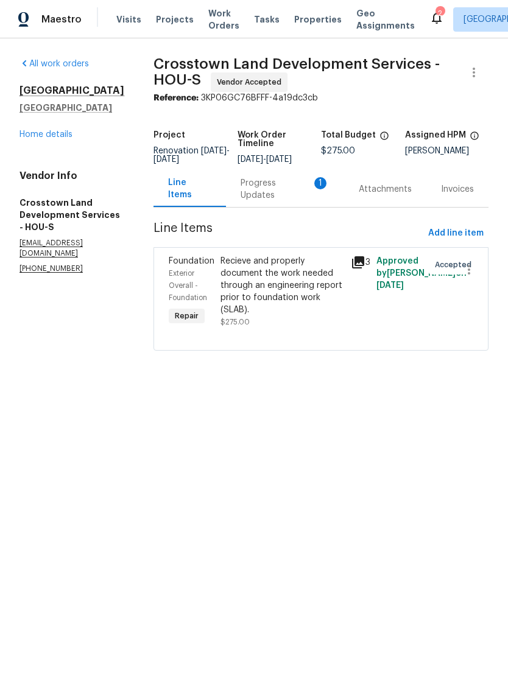 The width and height of the screenshot is (508, 697). I want to click on h5: Crosstown Land Development Services - HOU-S, so click(72, 215).